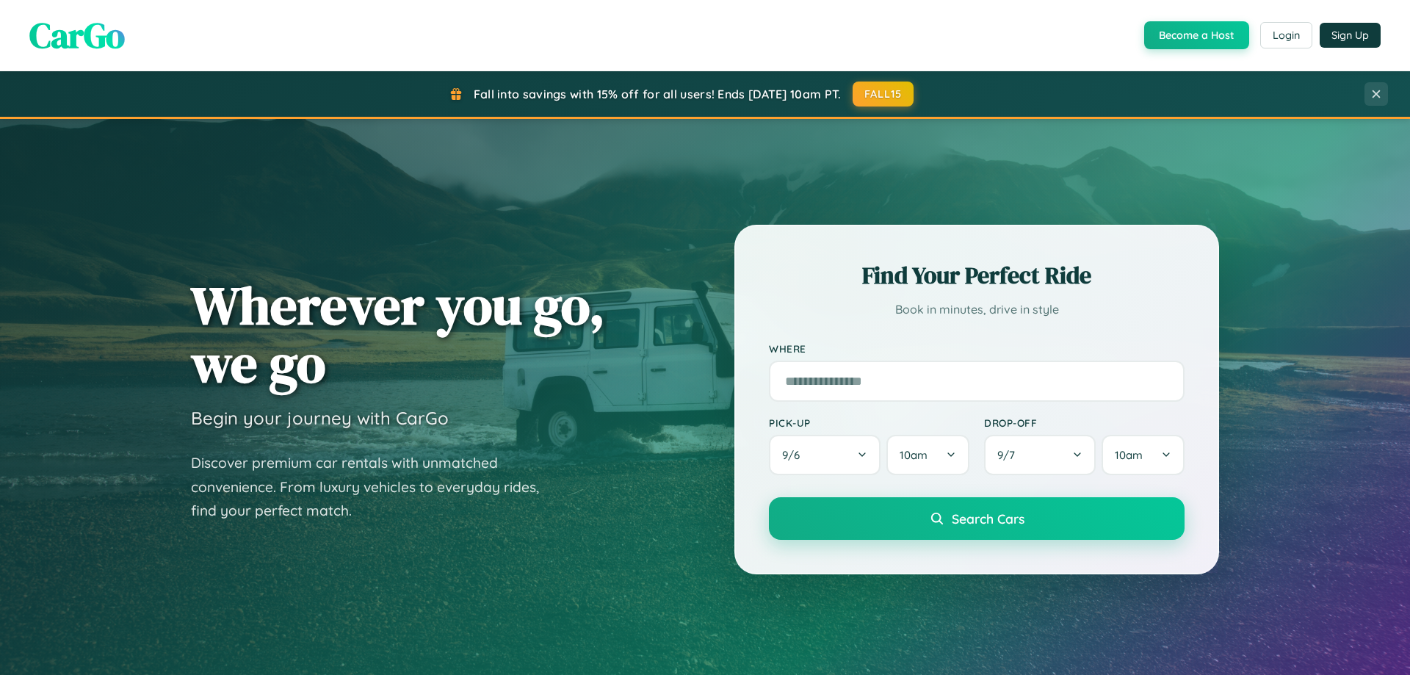 This screenshot has height=675, width=1410. I want to click on button: Become a Host, so click(1196, 35).